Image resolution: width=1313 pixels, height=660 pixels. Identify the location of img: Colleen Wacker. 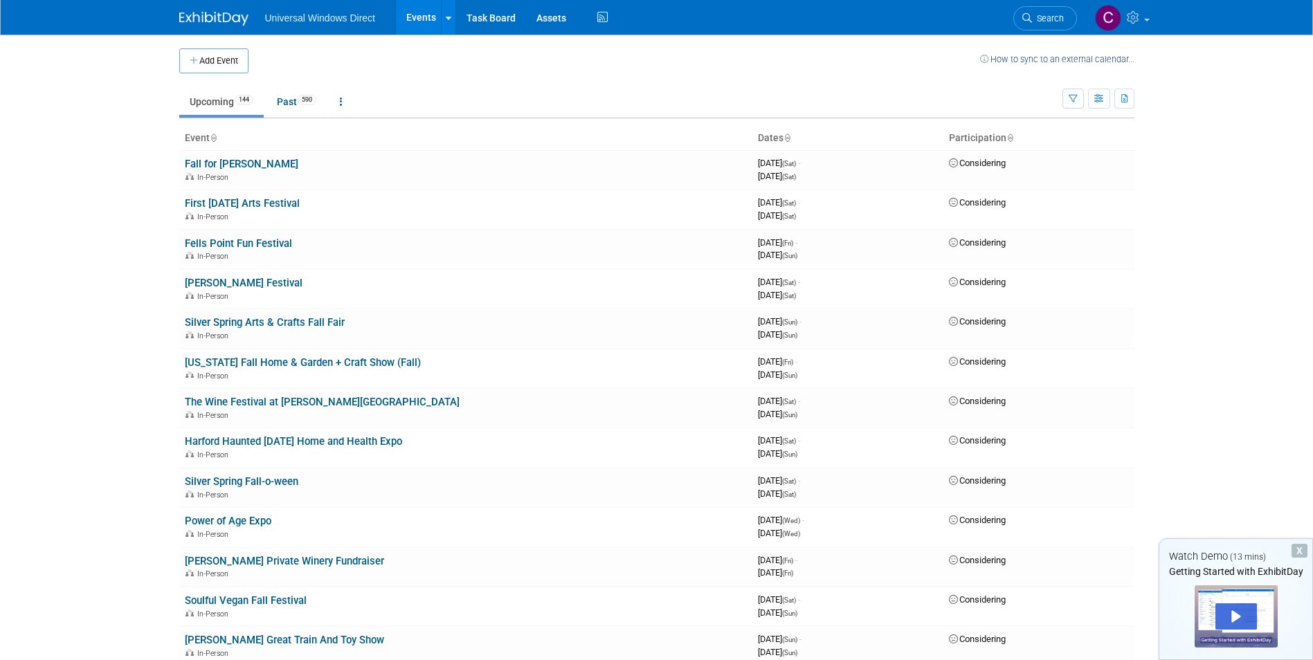
(1108, 18).